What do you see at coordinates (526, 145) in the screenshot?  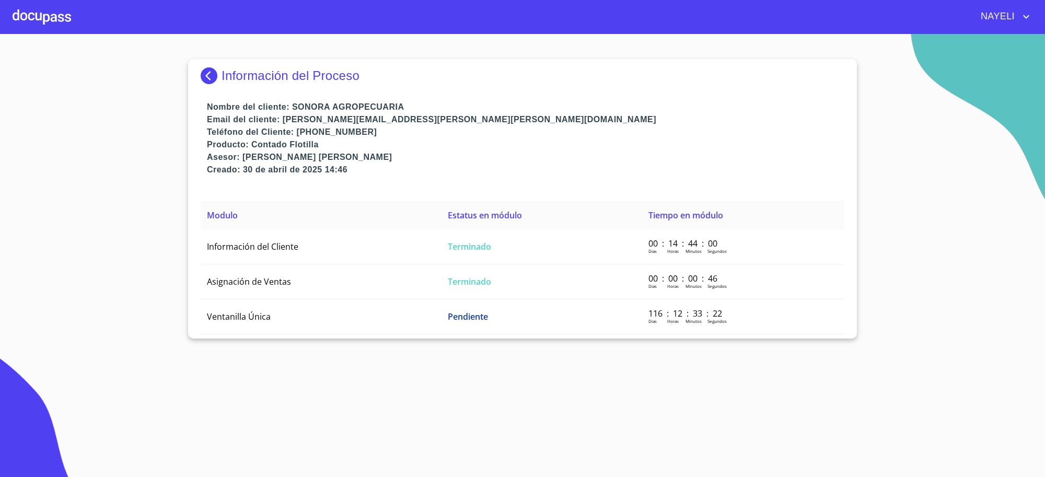 I see `p: Producto: Contado Flotilla` at bounding box center [526, 145].